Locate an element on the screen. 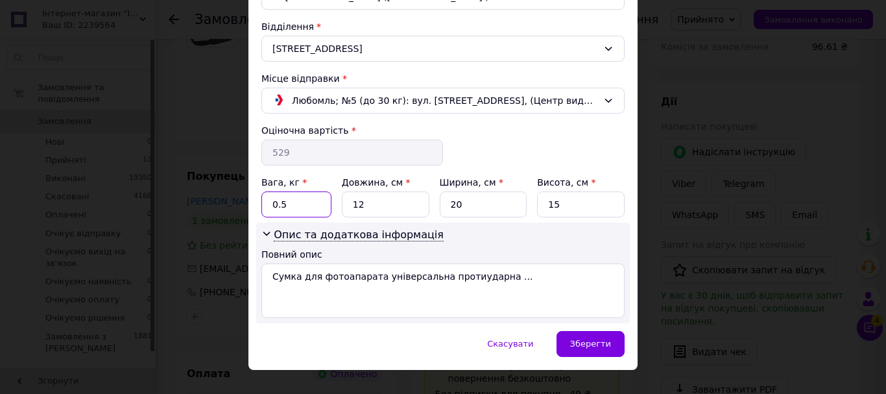 This screenshot has width=886, height=394. span: Зберегти is located at coordinates (590, 343).